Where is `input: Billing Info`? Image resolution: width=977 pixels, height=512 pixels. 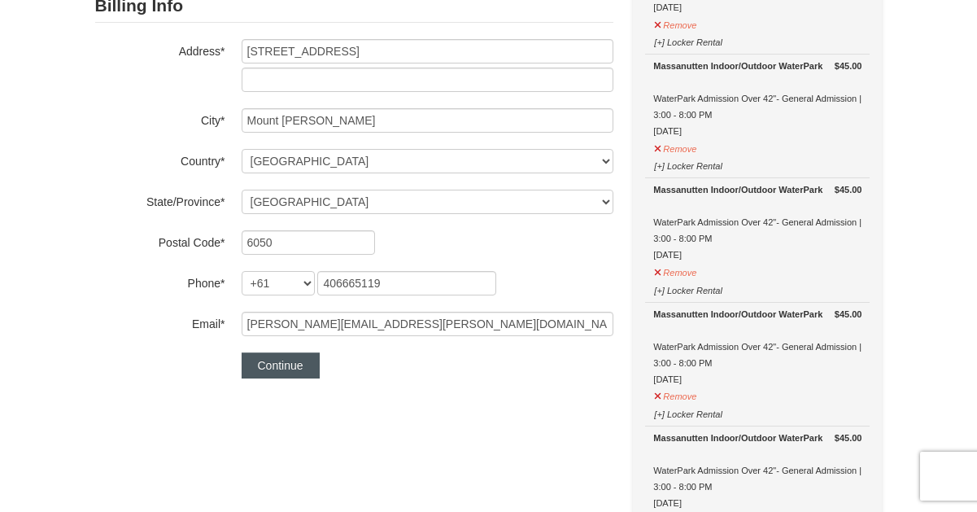
input: Billing Info is located at coordinates (427, 51).